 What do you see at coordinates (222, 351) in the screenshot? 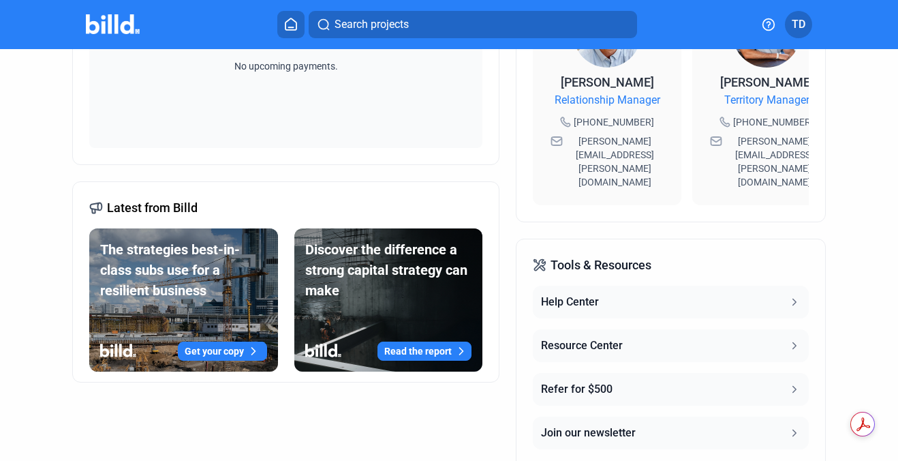
I see `button: Get your copy` at bounding box center [222, 351].